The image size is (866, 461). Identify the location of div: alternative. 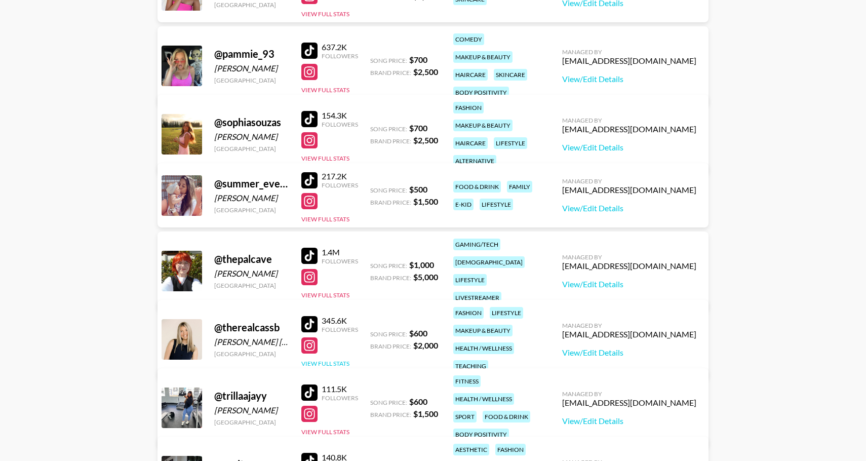
(474, 160).